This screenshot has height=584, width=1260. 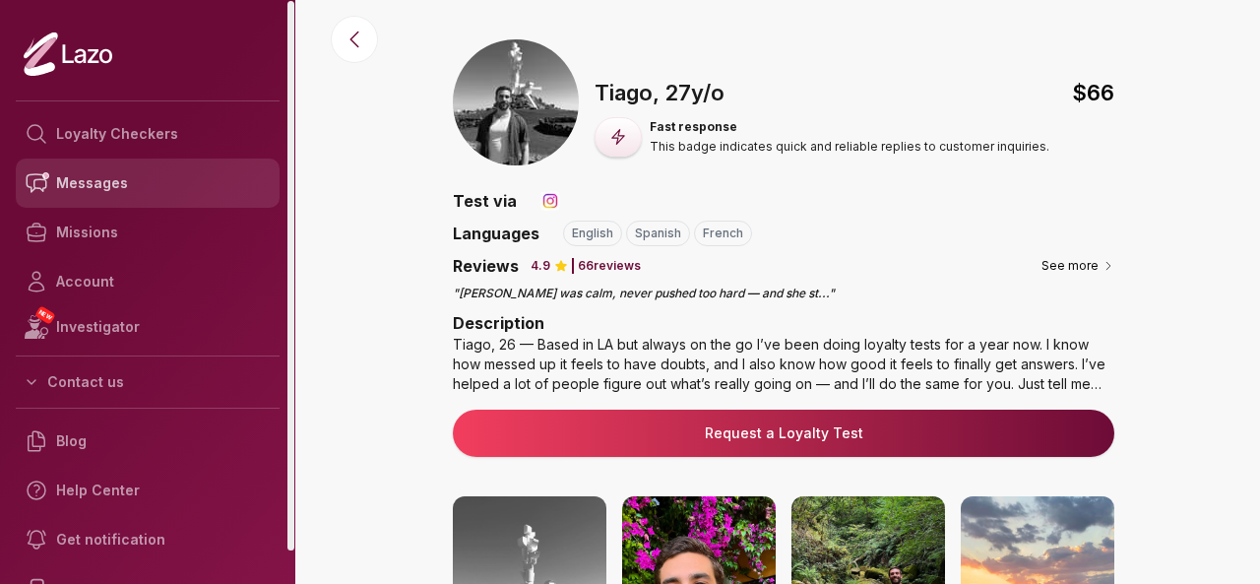 I want to click on span: french, so click(x=723, y=233).